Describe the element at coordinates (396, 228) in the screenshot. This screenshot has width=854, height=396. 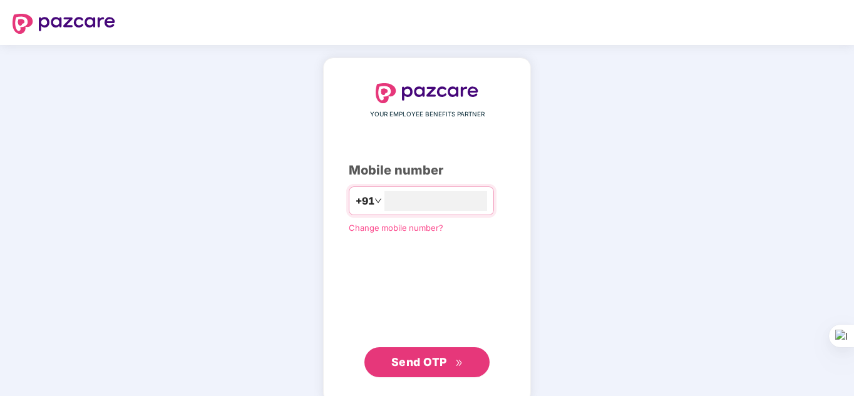
I see `a: Change mobile number?` at that location.